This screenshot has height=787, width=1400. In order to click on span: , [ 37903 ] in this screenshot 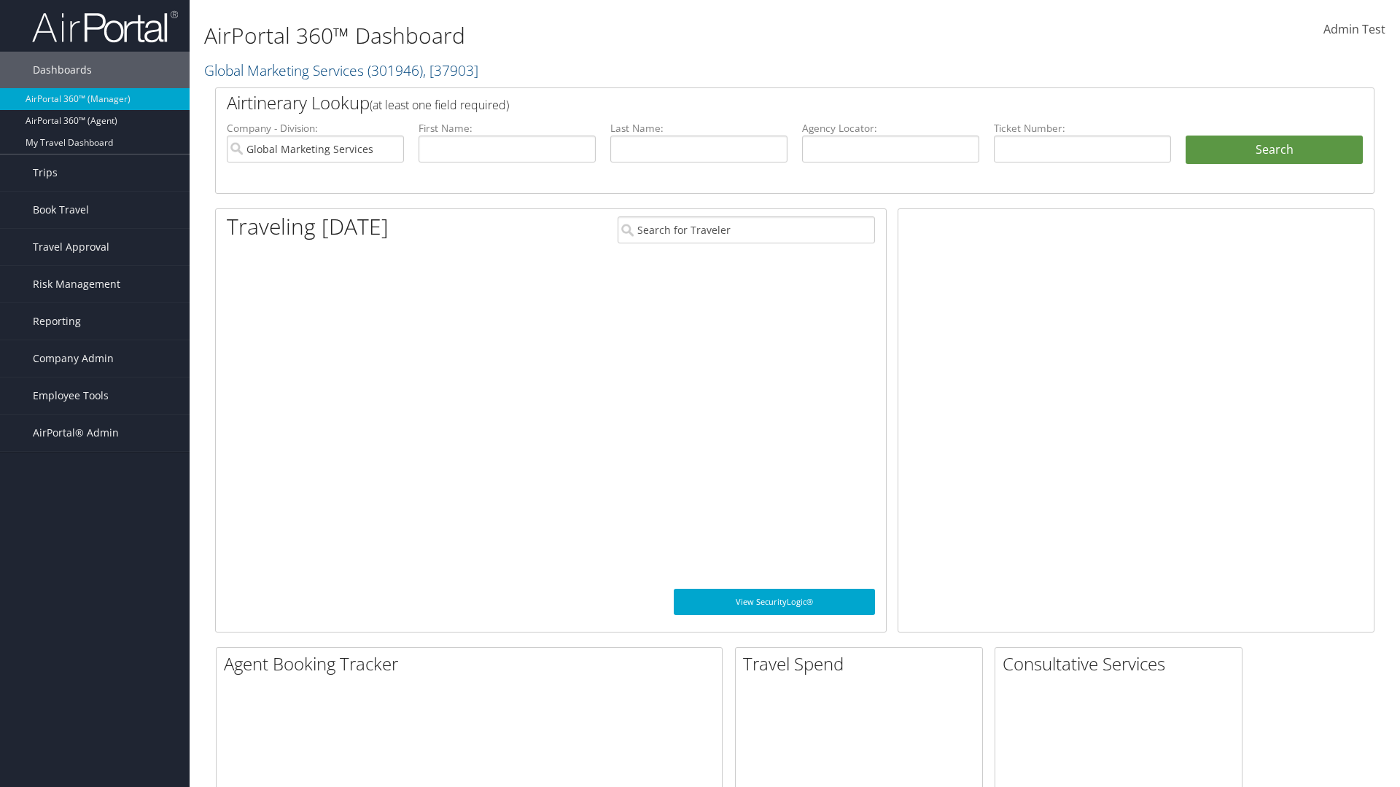, I will do `click(450, 70)`.